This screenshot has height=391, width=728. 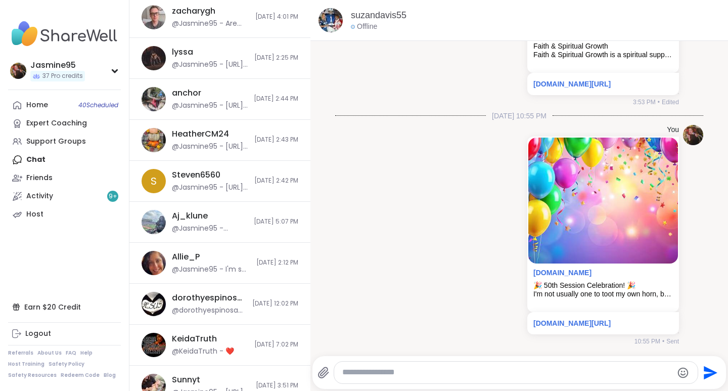 What do you see at coordinates (154, 345) in the screenshot?
I see `img: https://sharewell-space-live.sfo3.digitaloceanspaces.com/user-generated/e9d82dfd-bfb8-4bce-952e-e...` at bounding box center [154, 345].